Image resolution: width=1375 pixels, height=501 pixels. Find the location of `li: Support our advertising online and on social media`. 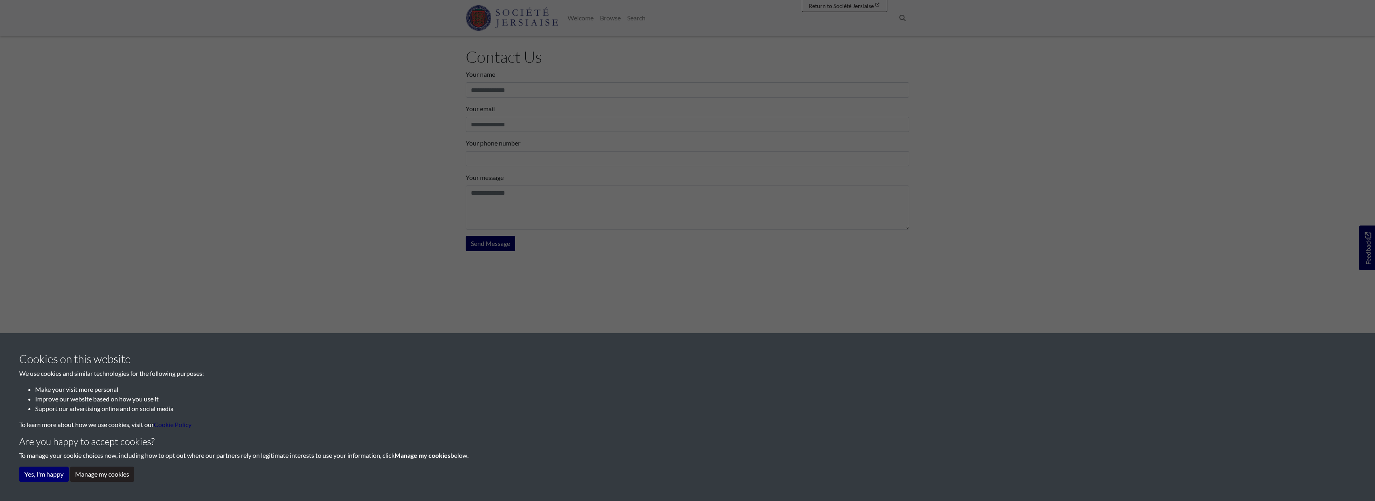

li: Support our advertising online and on social media is located at coordinates (696, 409).